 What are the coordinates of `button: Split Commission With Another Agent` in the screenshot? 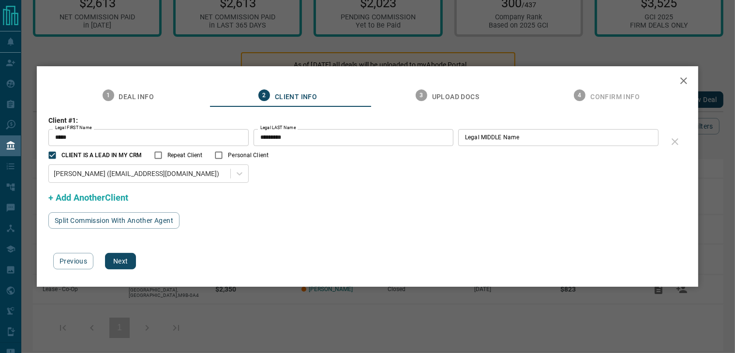 It's located at (114, 221).